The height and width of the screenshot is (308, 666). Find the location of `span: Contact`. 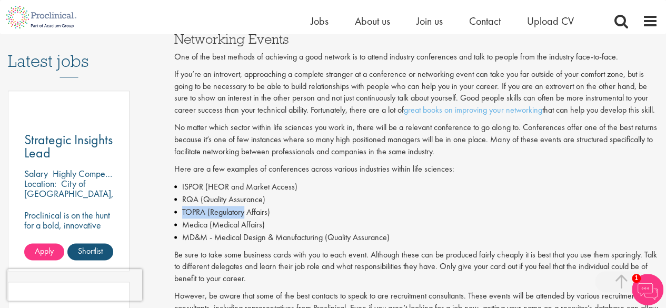

span: Contact is located at coordinates (485, 21).